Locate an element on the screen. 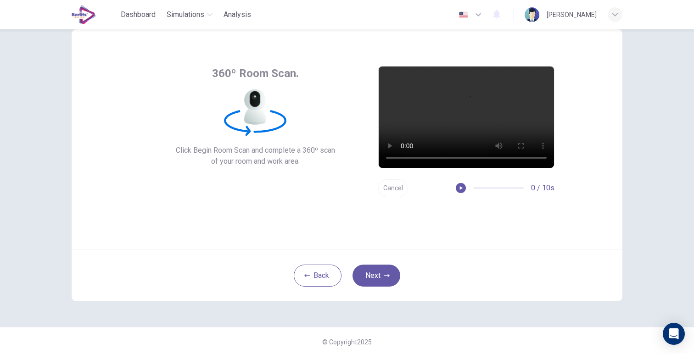  span: Analysis is located at coordinates (237, 15).